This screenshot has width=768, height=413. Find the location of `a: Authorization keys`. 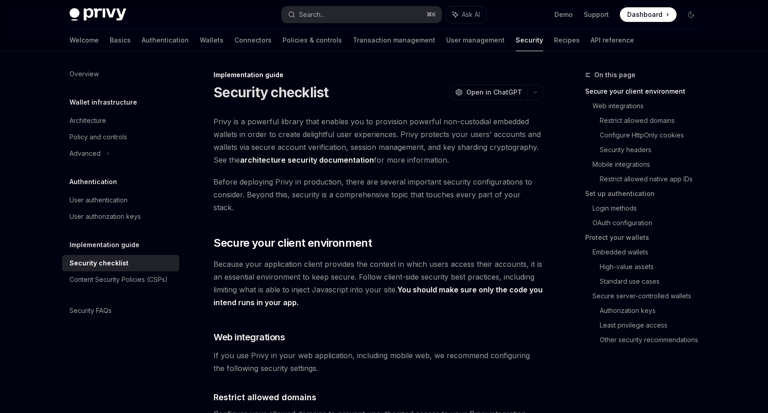

a: Authorization keys is located at coordinates (652, 311).